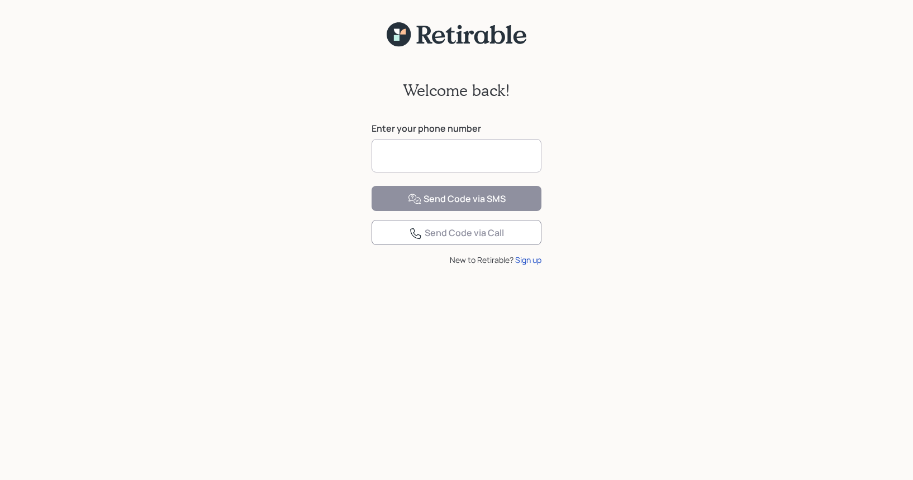 This screenshot has width=913, height=480. I want to click on h2: Welcome back!, so click(456, 90).